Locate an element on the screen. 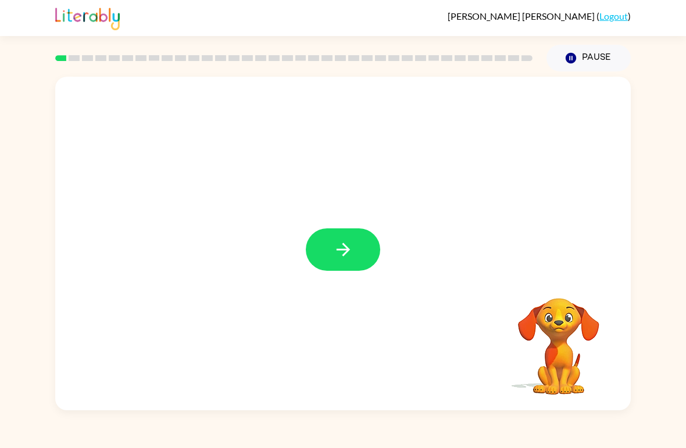  img: Literably is located at coordinates (87, 17).